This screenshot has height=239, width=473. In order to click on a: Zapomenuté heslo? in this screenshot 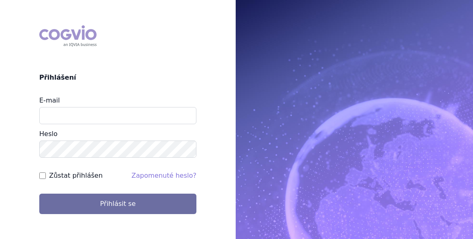, I will do `click(164, 175)`.